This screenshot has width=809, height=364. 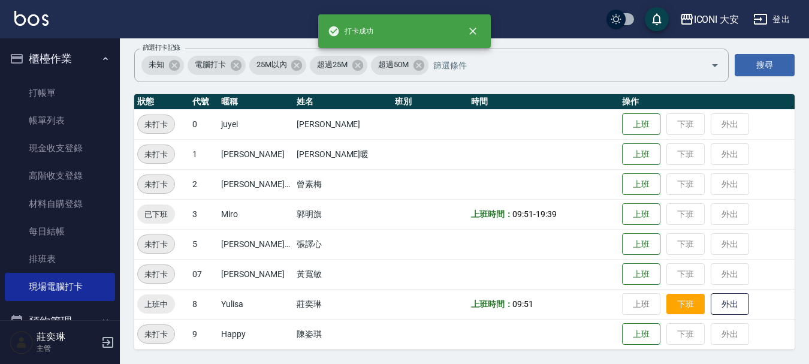 What do you see at coordinates (338, 65) in the screenshot?
I see `div: 超過25M` at bounding box center [338, 65].